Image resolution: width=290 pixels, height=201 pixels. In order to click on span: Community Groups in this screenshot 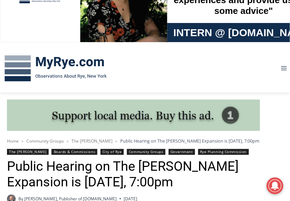, I will do `click(45, 141)`.